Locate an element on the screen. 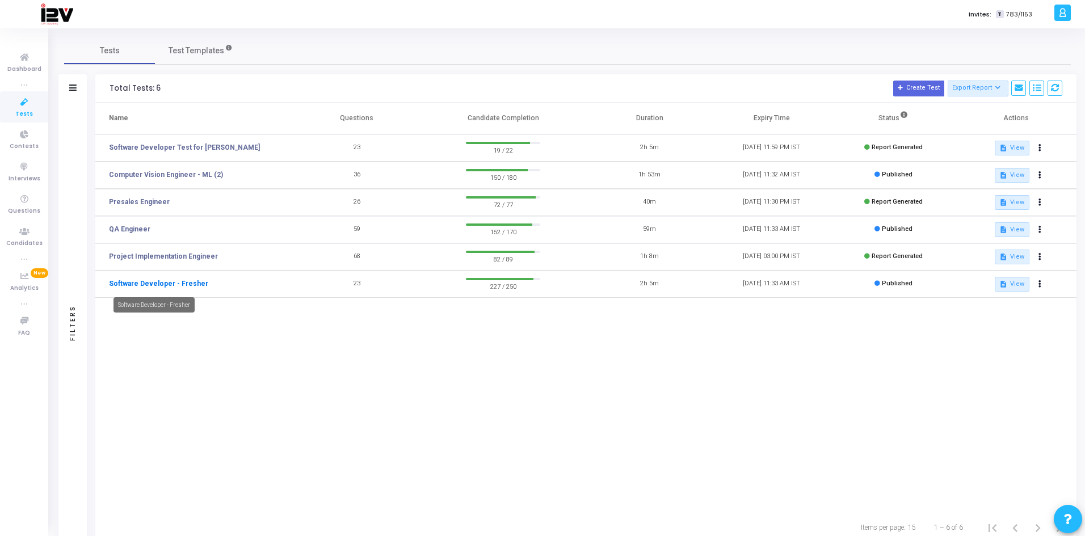 This screenshot has height=536, width=1085. th: Candidate Completion is located at coordinates (503, 119).